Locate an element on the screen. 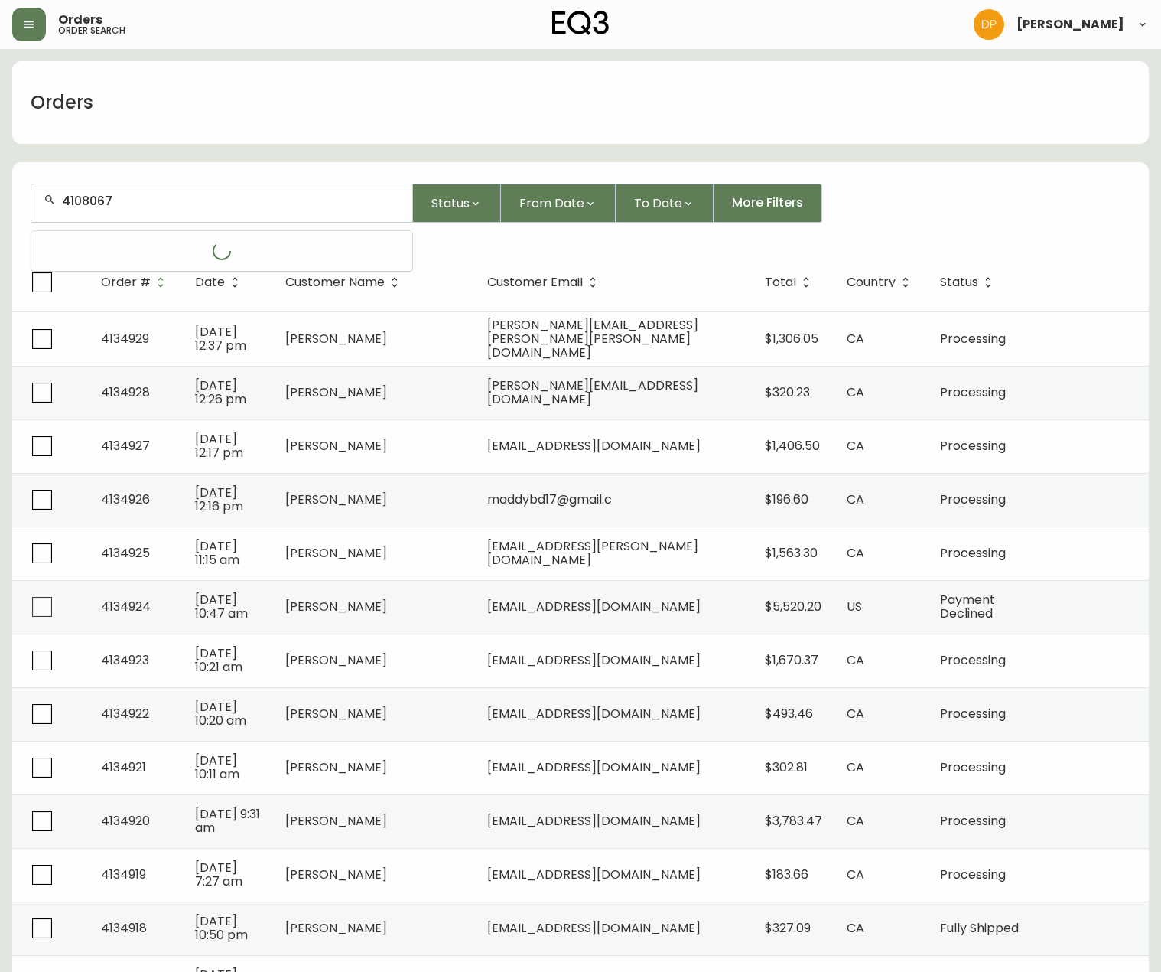 The height and width of the screenshot is (972, 1161). span: Customer Email is located at coordinates (545, 282).